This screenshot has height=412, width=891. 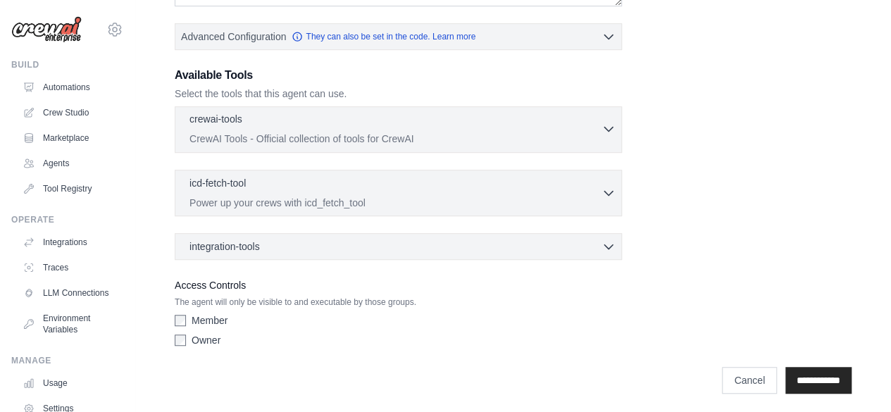 I want to click on img: Logo, so click(x=47, y=30).